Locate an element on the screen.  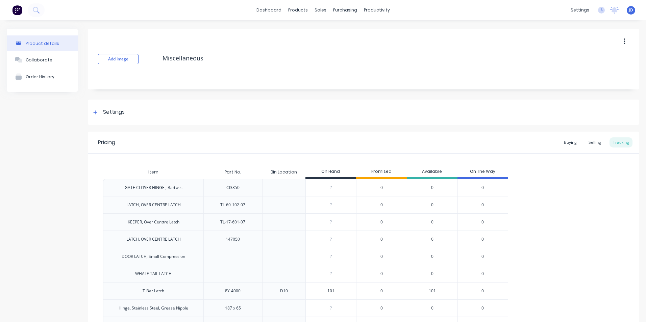
div: Product details is located at coordinates (42, 43).